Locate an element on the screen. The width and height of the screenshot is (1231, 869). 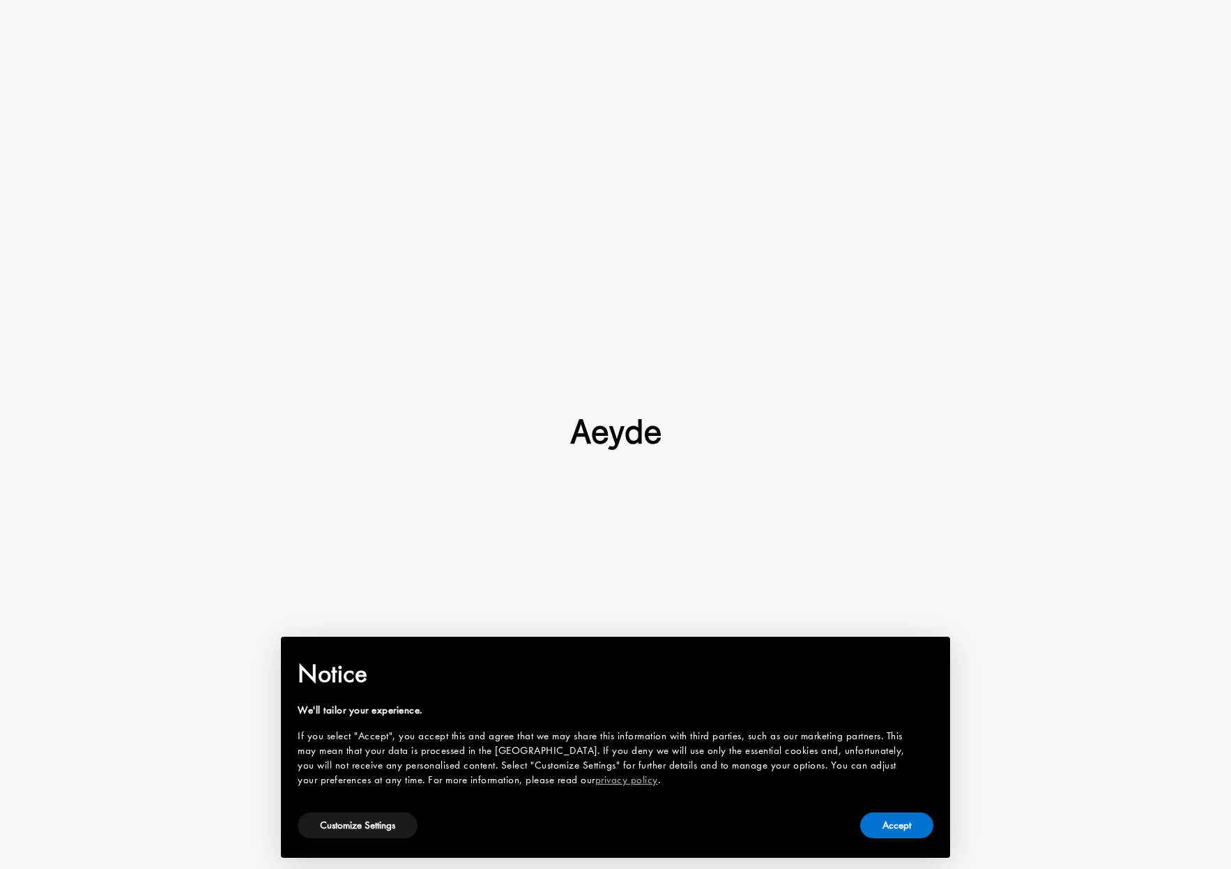
button: Customize Settings is located at coordinates (358, 825).